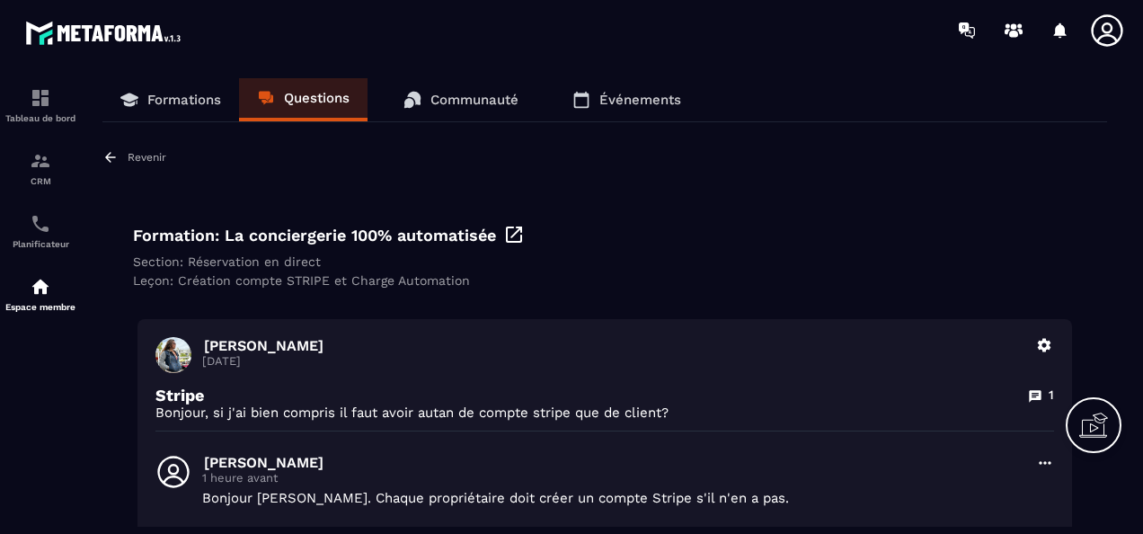 The image size is (1143, 534). What do you see at coordinates (40, 287) in the screenshot?
I see `img: automations` at bounding box center [40, 287].